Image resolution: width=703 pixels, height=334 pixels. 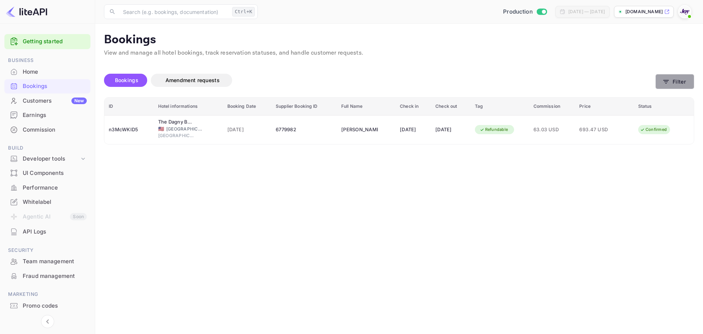 What do you see at coordinates (55, 101) in the screenshot?
I see `div: Customers` at bounding box center [55, 101].